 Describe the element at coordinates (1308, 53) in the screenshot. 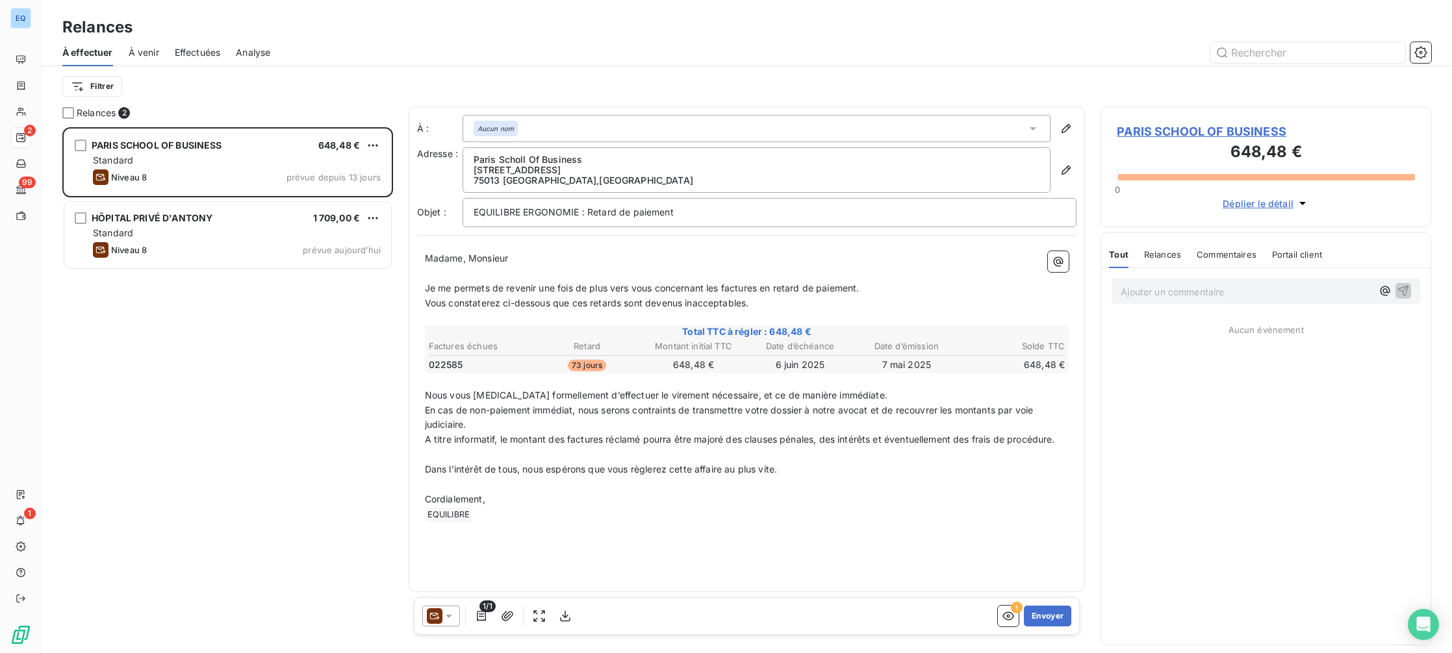

I see `input: Rechercher` at that location.